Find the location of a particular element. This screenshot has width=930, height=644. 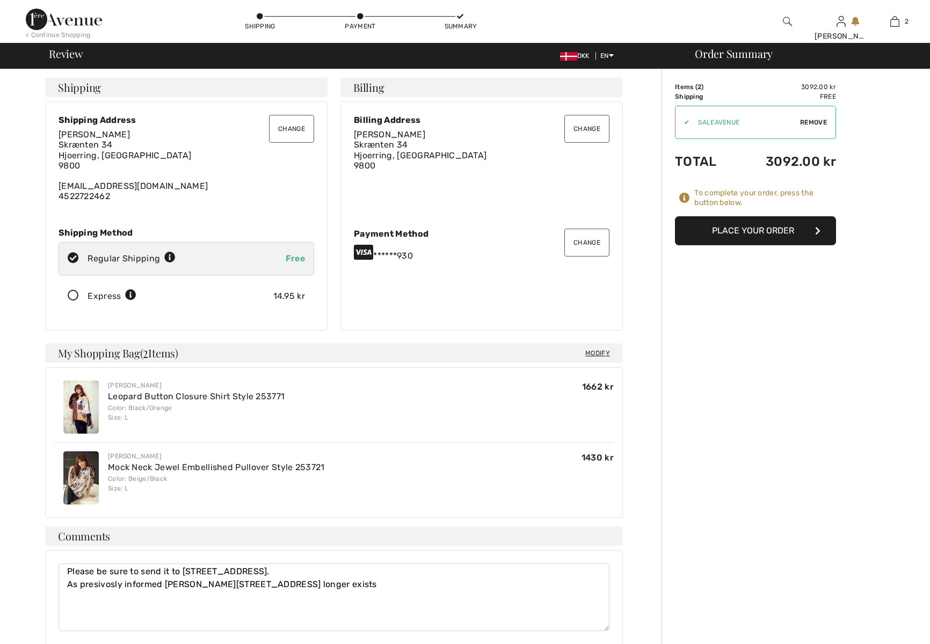

img: My Info is located at coordinates (840, 21).